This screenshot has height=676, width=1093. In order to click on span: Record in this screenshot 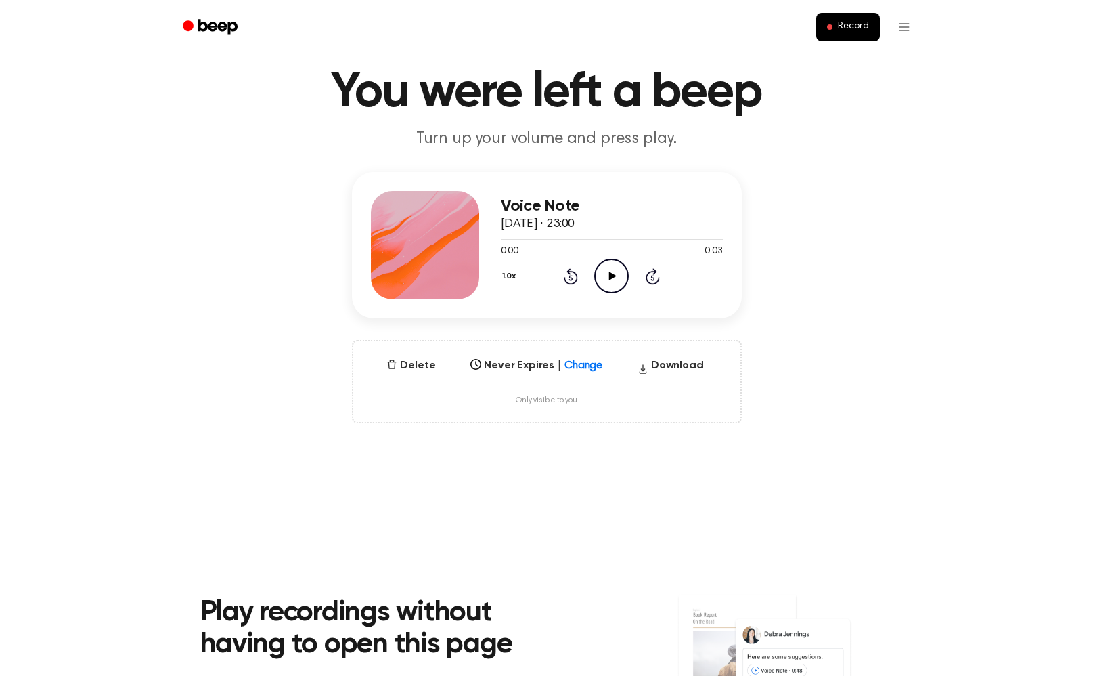, I will do `click(853, 27)`.